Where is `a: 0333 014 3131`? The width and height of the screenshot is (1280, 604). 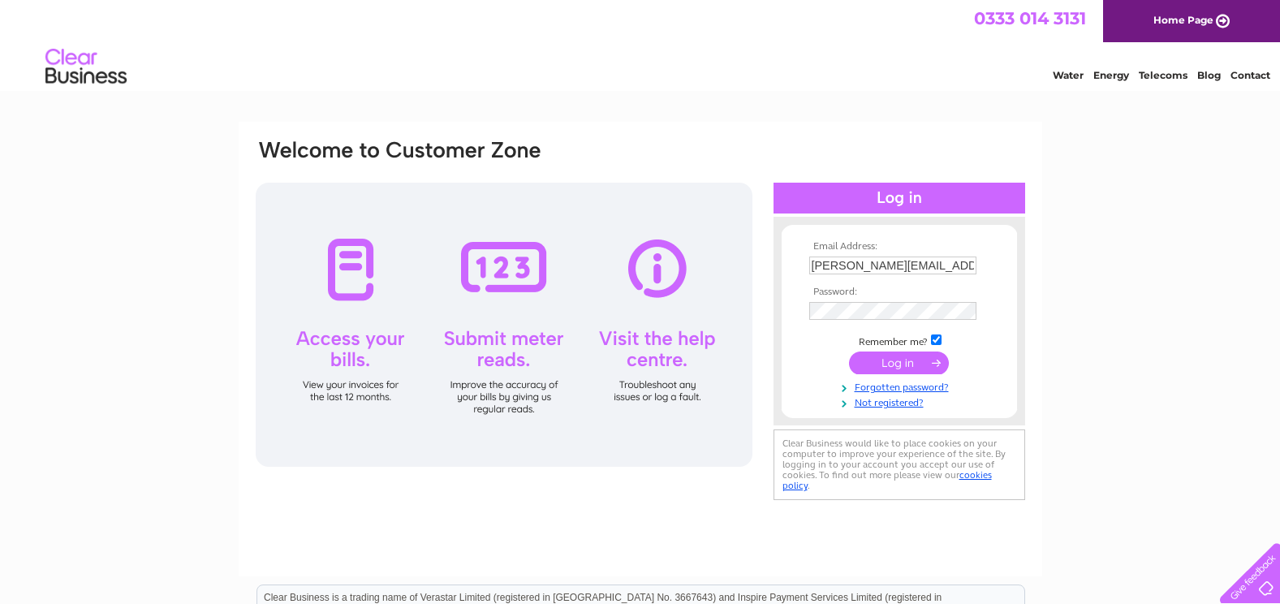 a: 0333 014 3131 is located at coordinates (1030, 18).